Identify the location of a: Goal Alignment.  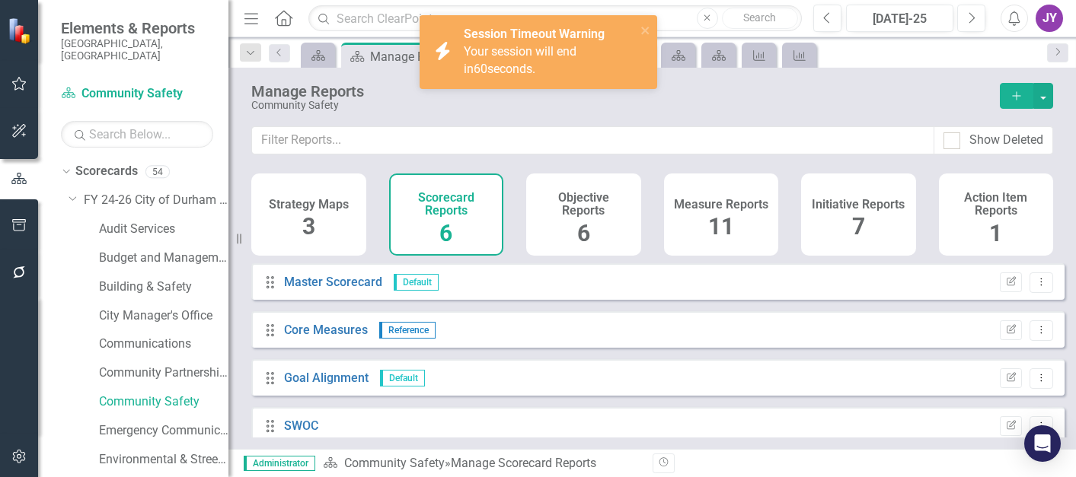
(326, 378).